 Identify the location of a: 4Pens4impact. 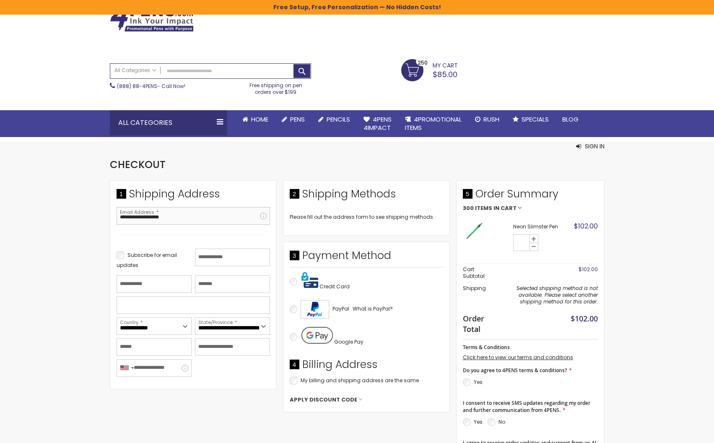
(377, 124).